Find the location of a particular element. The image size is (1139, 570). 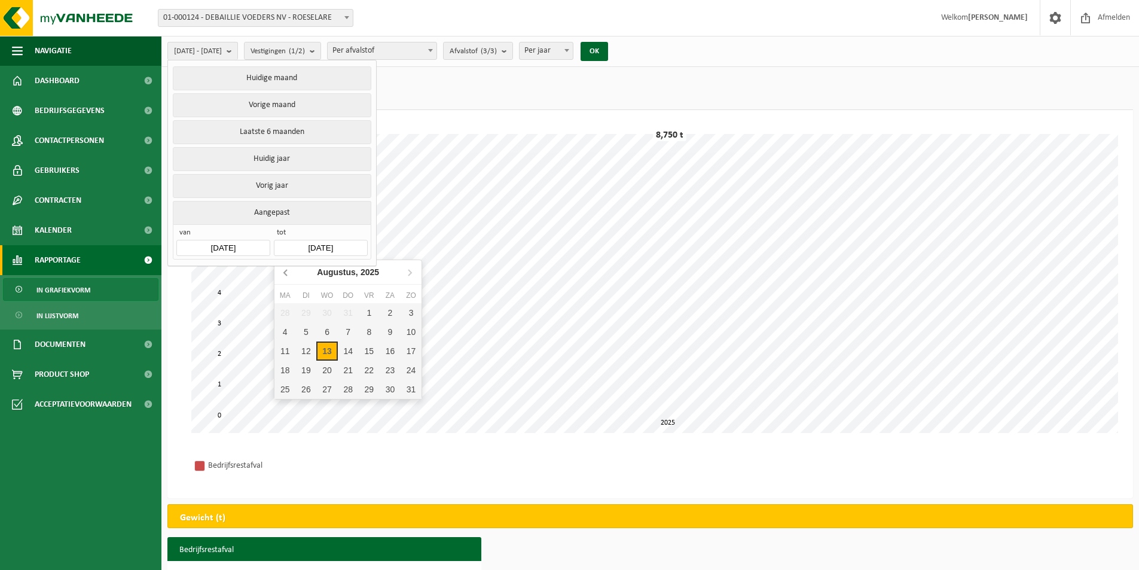

span: Vestigingen is located at coordinates (277, 51).